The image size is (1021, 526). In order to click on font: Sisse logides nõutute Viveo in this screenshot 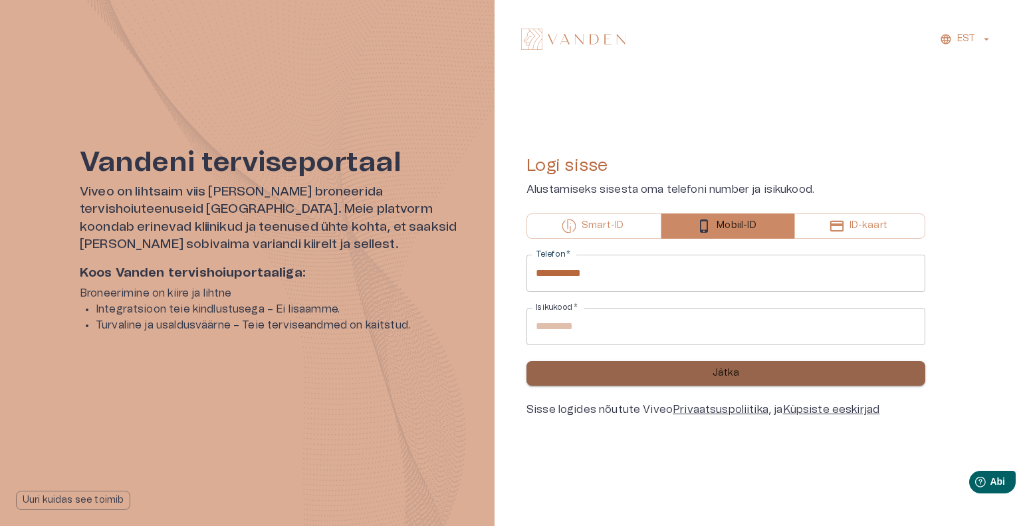, I will do `click(600, 410)`.